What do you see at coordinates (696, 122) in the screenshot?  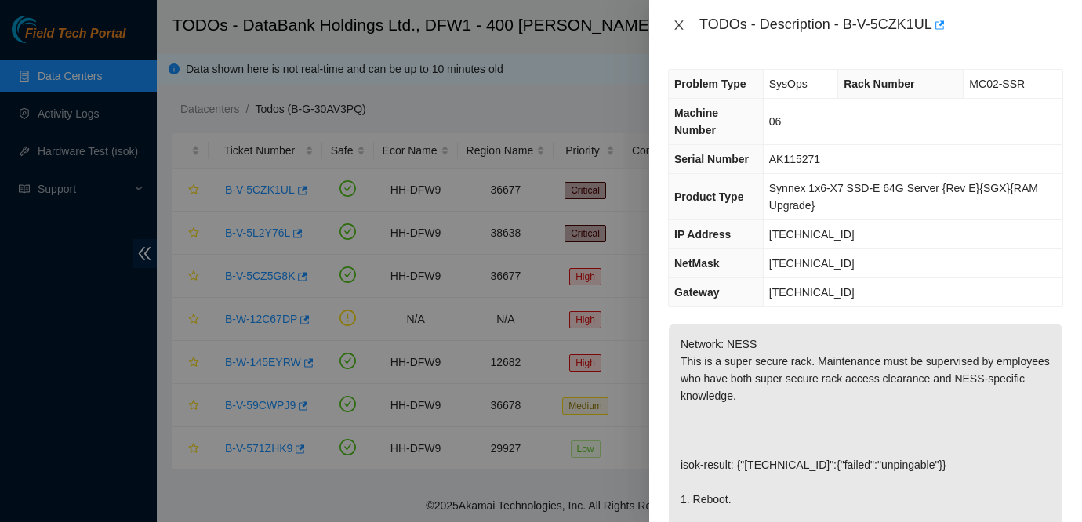 I see `span: Machine Number` at bounding box center [696, 122].